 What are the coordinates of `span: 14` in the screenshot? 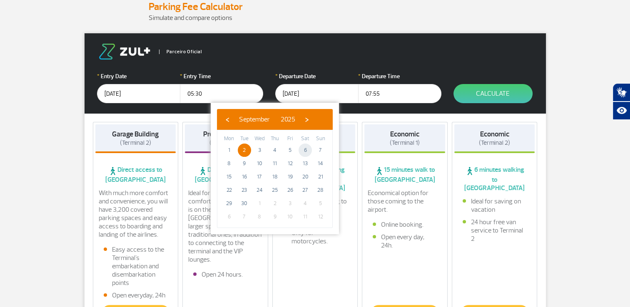 It's located at (321, 164).